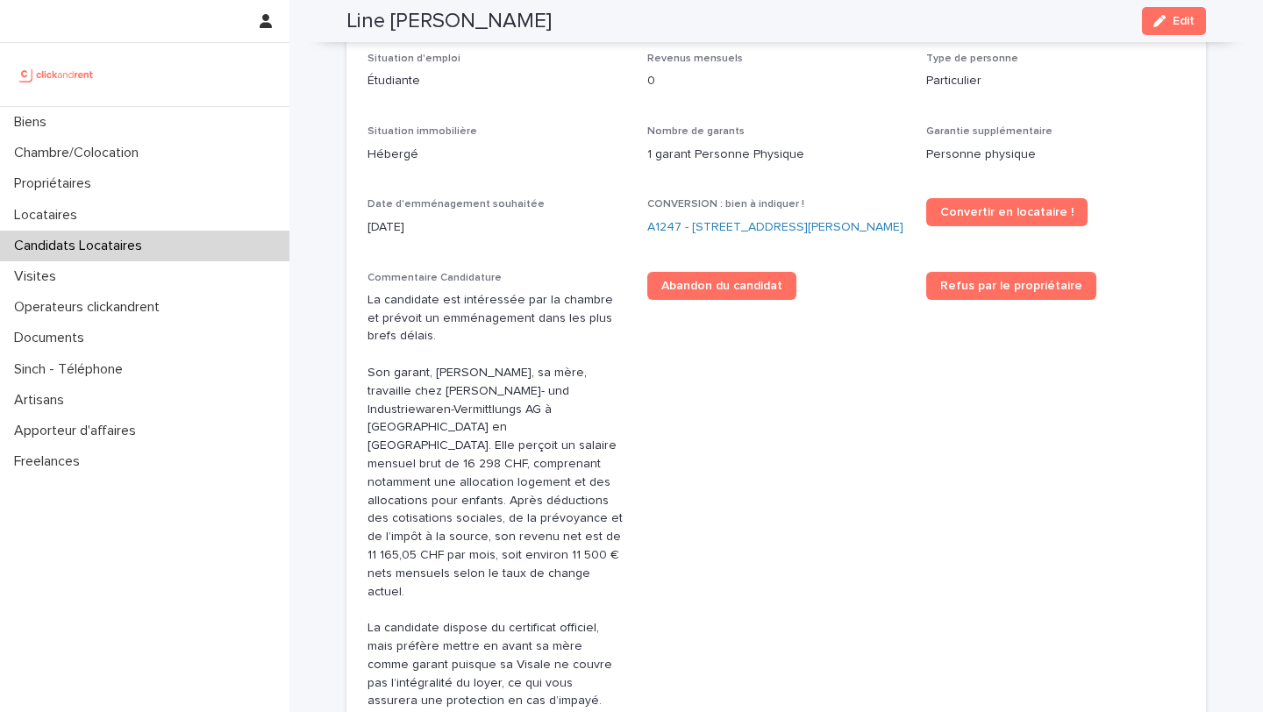 Image resolution: width=1263 pixels, height=712 pixels. What do you see at coordinates (90, 307) in the screenshot?
I see `p: Operateurs clickandrent` at bounding box center [90, 307].